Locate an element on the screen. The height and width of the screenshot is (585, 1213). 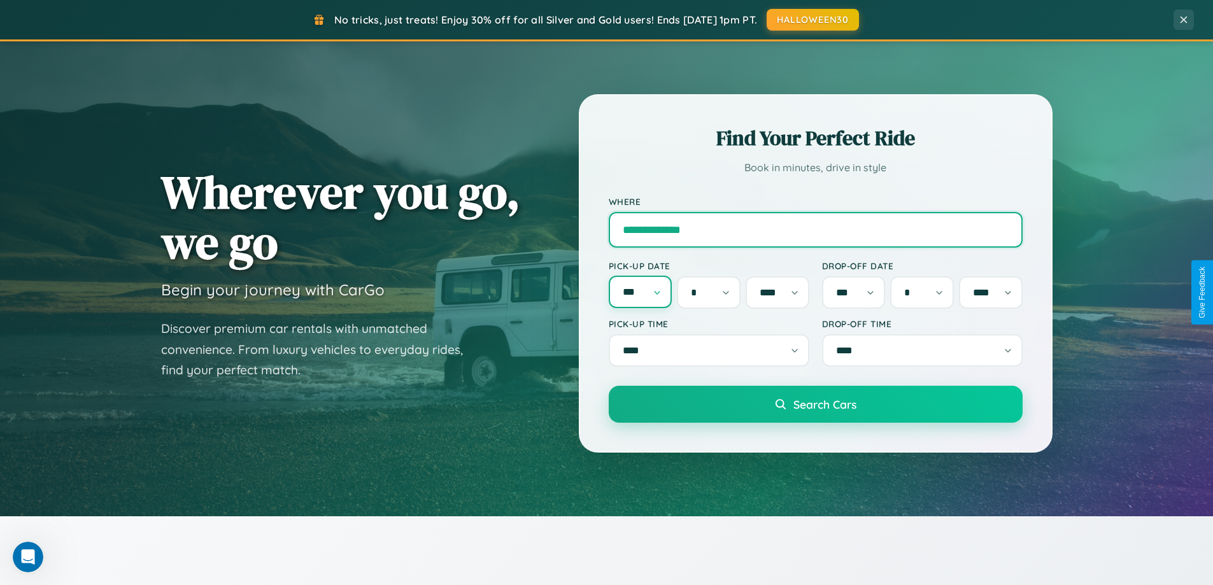
span: Search Cars is located at coordinates (825, 404).